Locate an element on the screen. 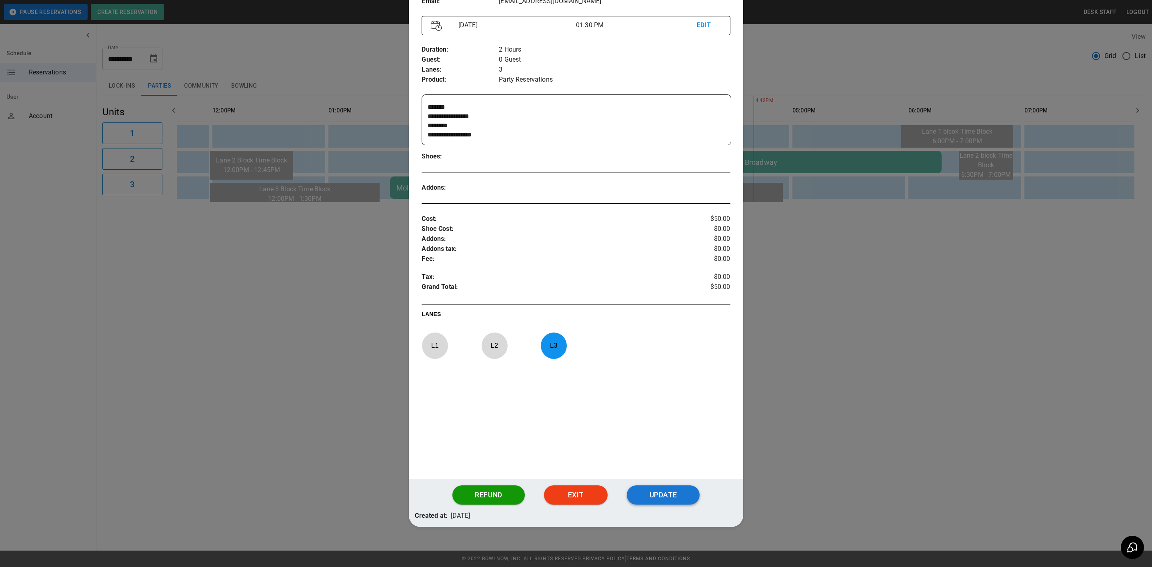  button: Exit is located at coordinates (576, 495).